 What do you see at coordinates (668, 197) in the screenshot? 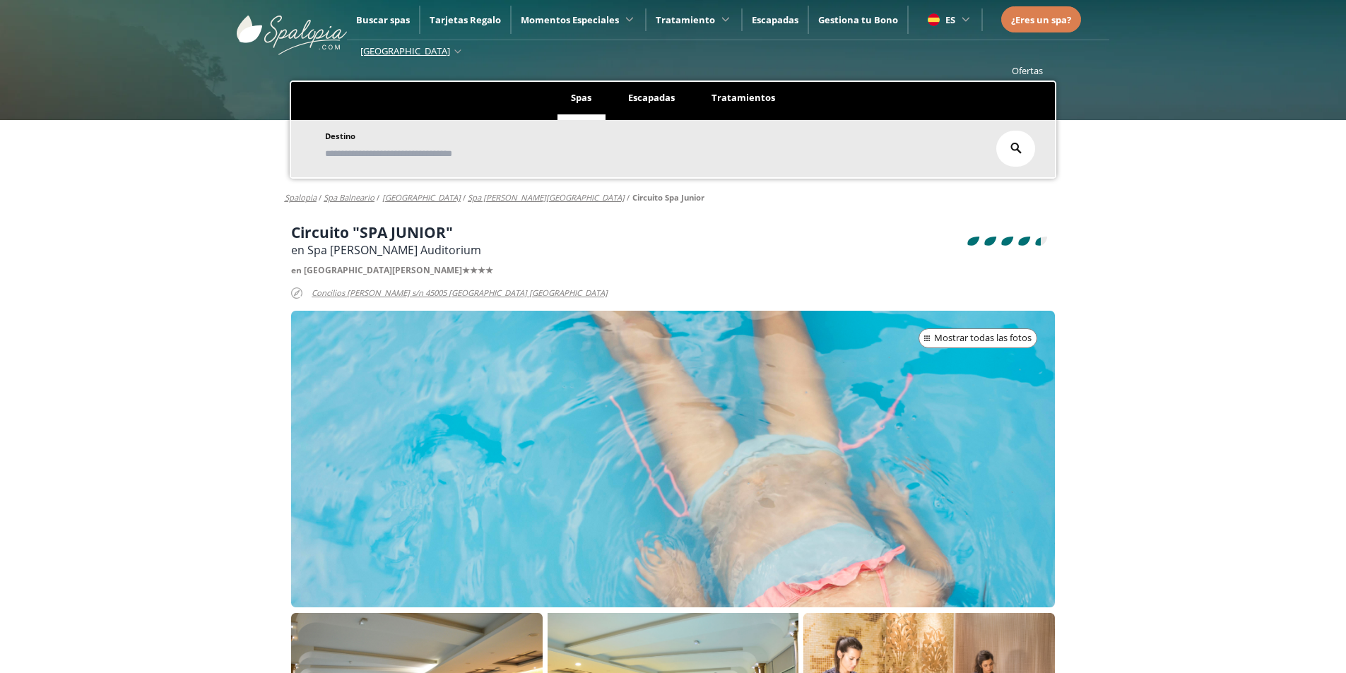
I see `a: circuito spa junior` at bounding box center [668, 197].